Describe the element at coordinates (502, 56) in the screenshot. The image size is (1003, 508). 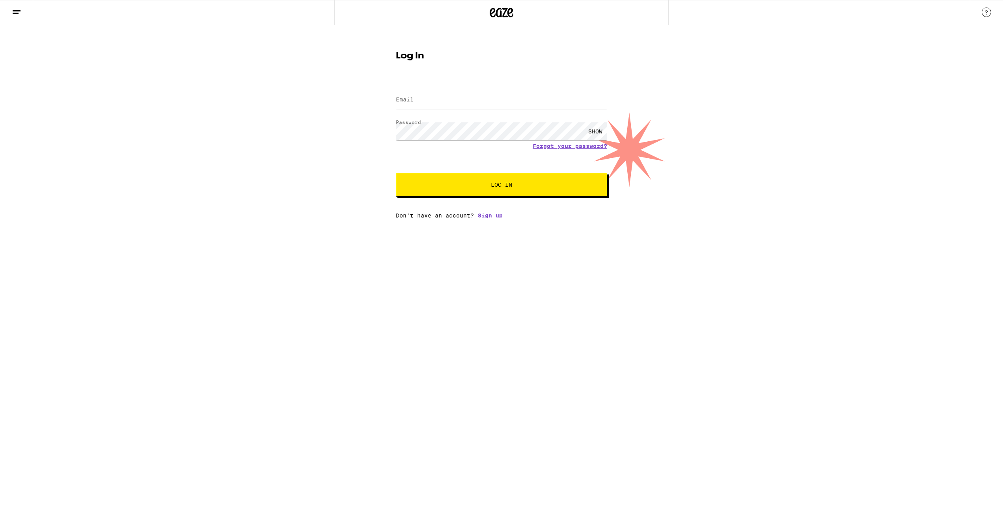
I see `h1: Log In` at that location.